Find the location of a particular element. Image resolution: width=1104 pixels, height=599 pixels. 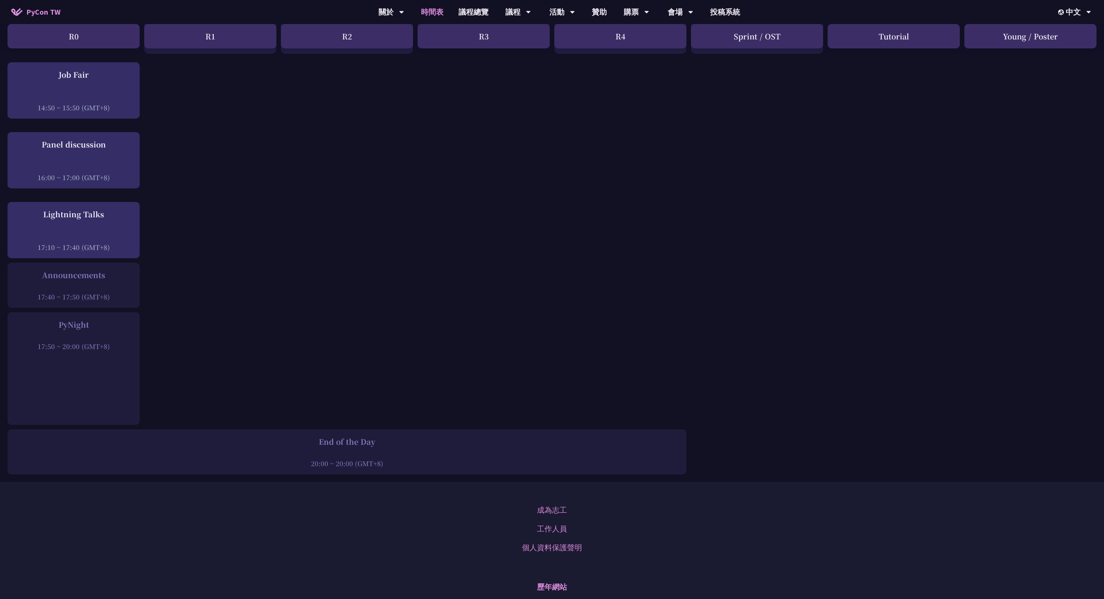

div: R0 is located at coordinates (74, 36).